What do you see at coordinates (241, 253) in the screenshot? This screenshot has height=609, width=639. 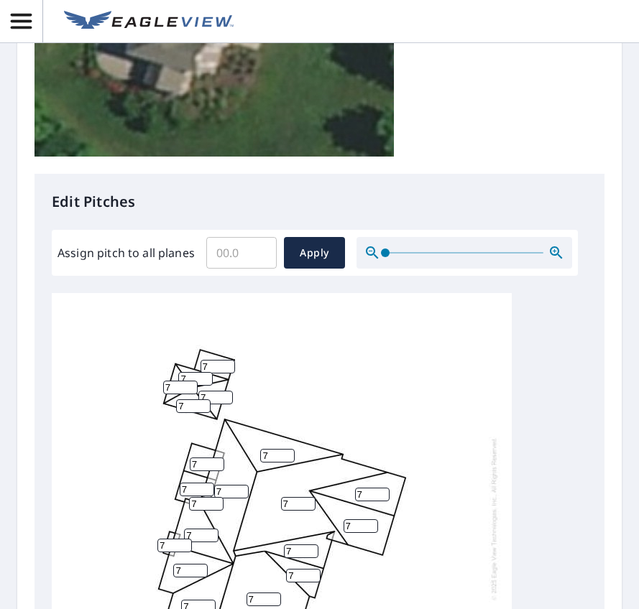 I see `input: 00.0` at bounding box center [241, 253].